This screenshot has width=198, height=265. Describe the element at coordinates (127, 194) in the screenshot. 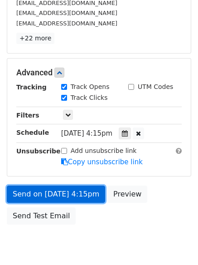

I see `a: Preview` at that location.